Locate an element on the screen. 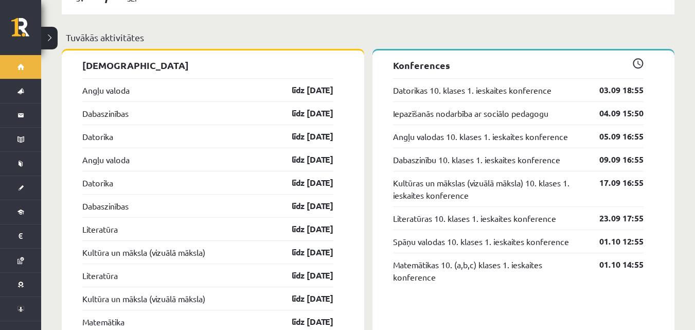 The height and width of the screenshot is (330, 695). a: Angļu valodas 10. klases 1. ieskaites konference is located at coordinates (481, 136).